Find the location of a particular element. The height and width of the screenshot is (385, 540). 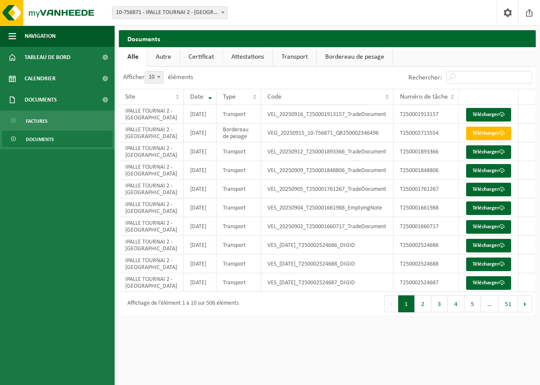

td: T250001913157 is located at coordinates (426, 114).